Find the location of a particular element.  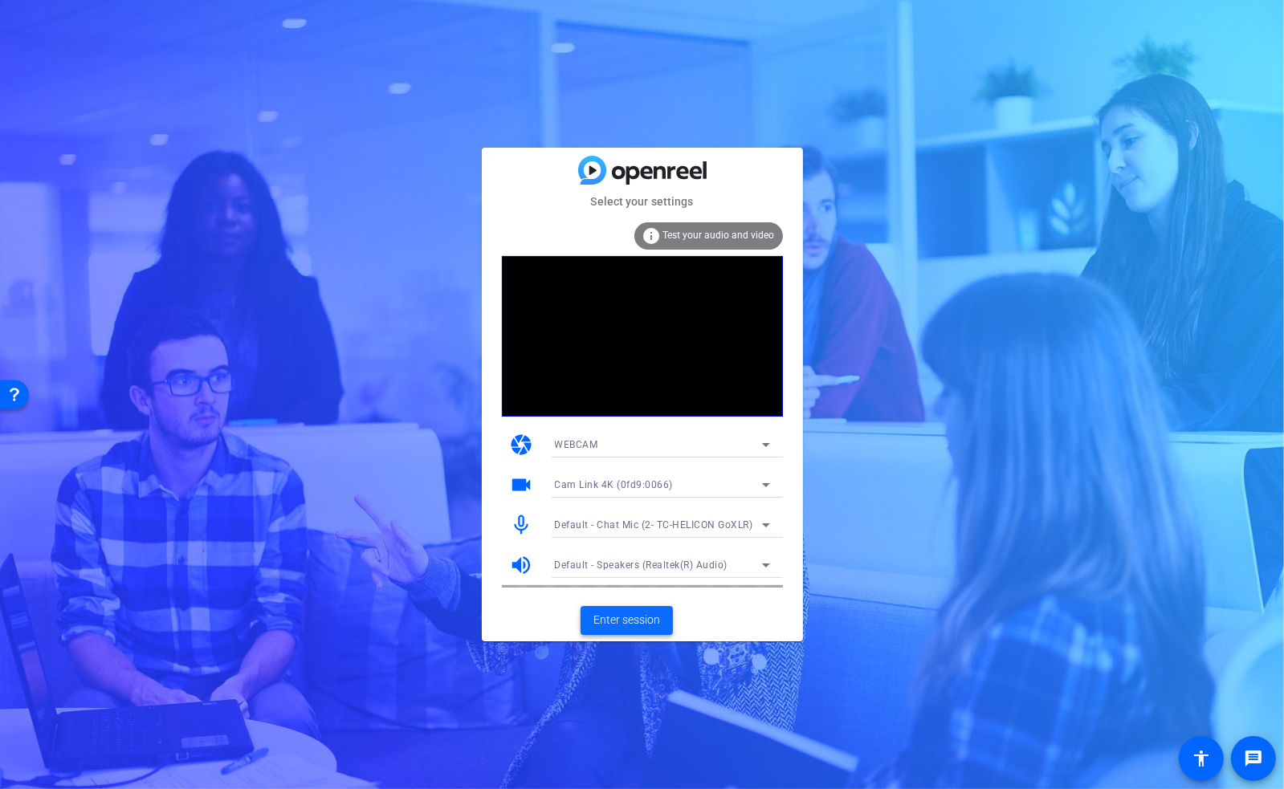

mat-card-subtitle: Select your settings is located at coordinates (642, 201).